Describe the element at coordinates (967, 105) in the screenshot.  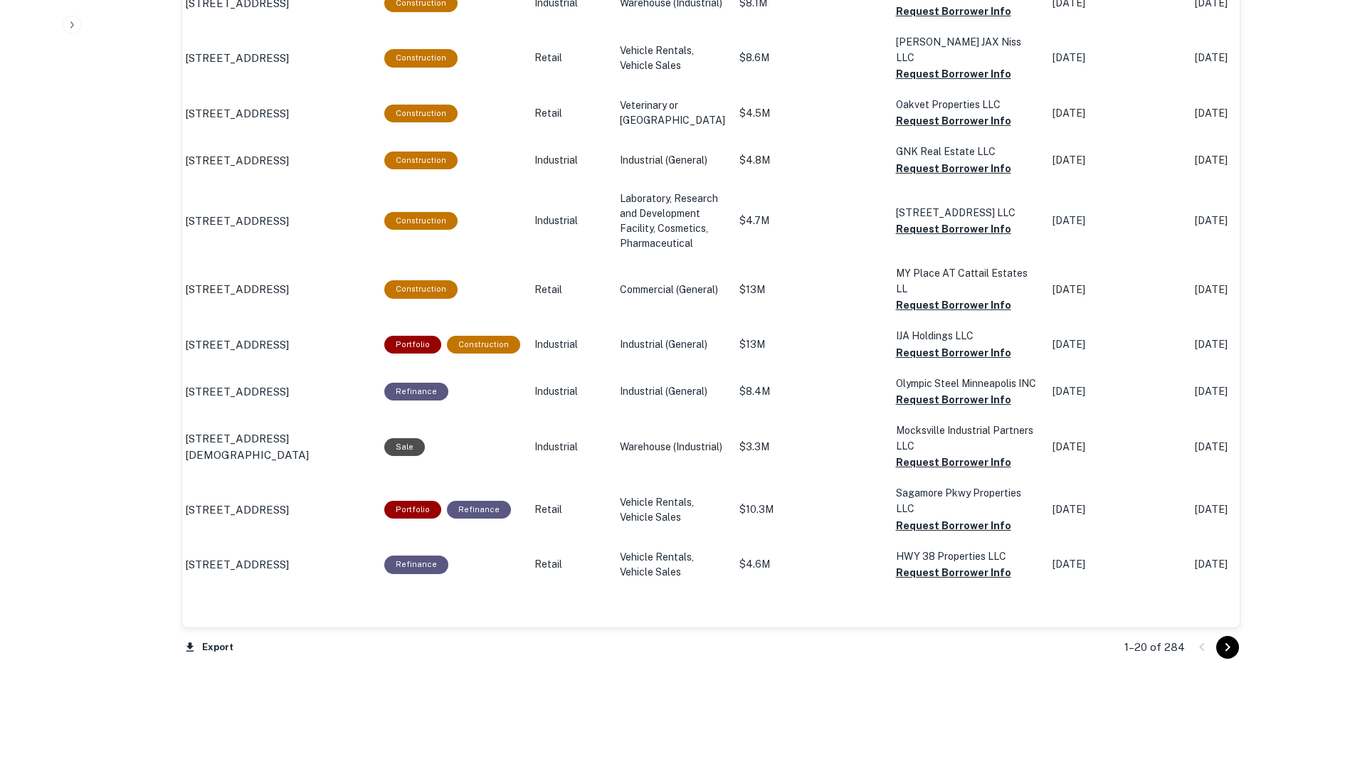
I see `p: Oakvet Properties LLC` at that location.